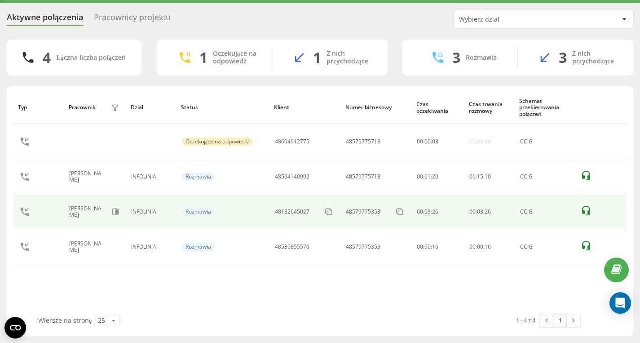 Image resolution: width=640 pixels, height=343 pixels. I want to click on div: 00:03:26, so click(438, 212).